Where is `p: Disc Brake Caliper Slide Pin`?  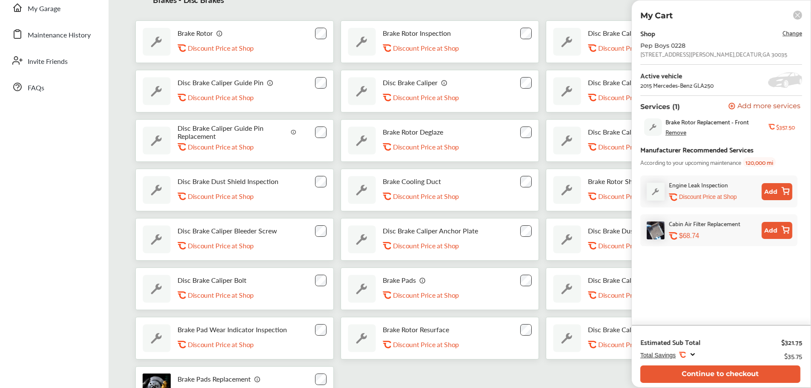 p: Disc Brake Caliper Slide Pin is located at coordinates (629, 132).